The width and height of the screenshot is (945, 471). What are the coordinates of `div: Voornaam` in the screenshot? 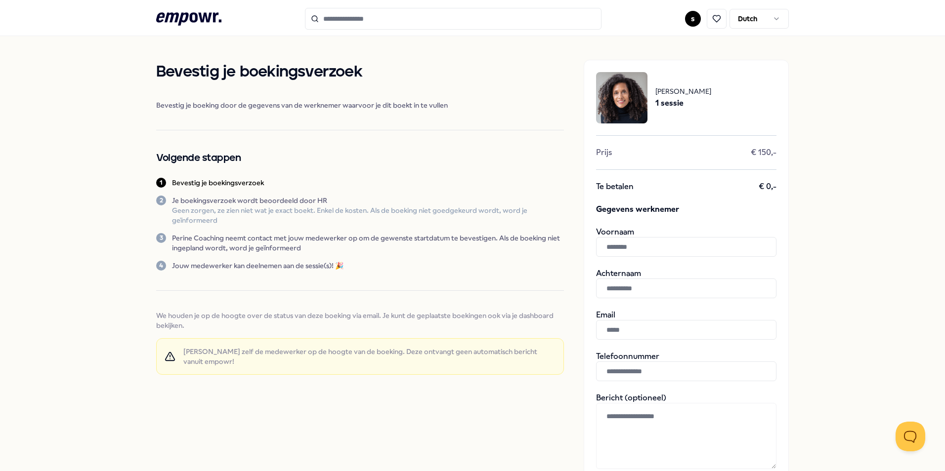 It's located at (686, 242).